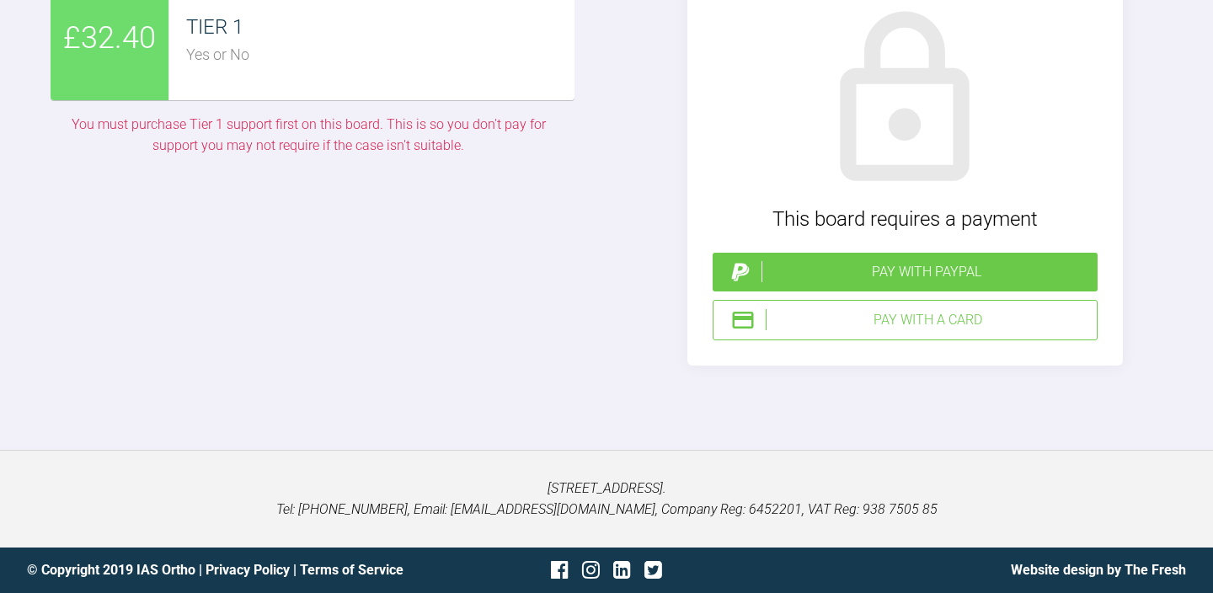  What do you see at coordinates (926, 272) in the screenshot?
I see `div: Pay with PayPal` at bounding box center [926, 272].